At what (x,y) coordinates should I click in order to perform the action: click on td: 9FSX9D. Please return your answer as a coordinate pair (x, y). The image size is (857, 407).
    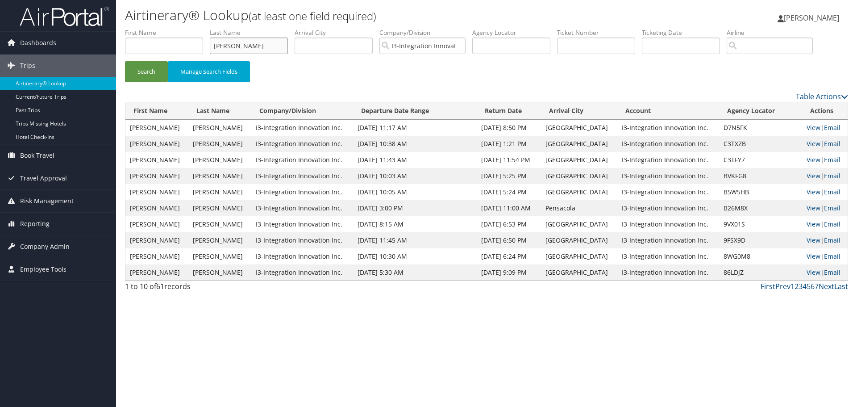
    Looking at the image, I should click on (760, 240).